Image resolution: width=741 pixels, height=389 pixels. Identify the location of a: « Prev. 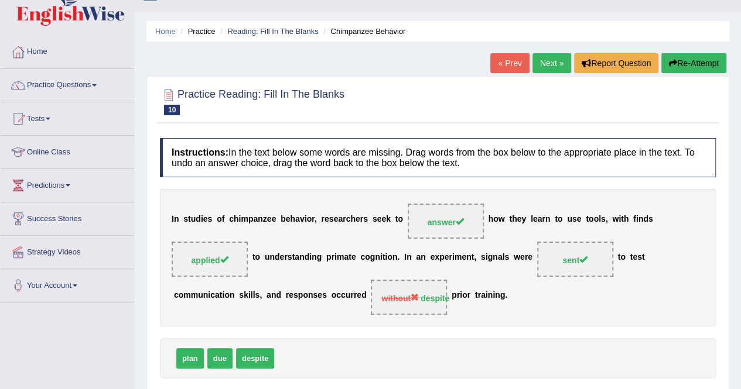
(509, 63).